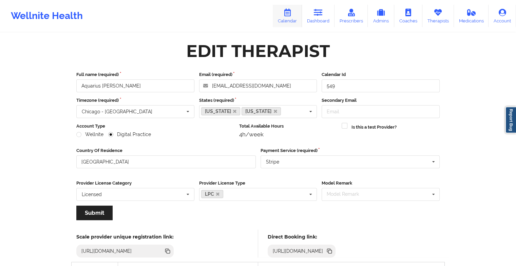  What do you see at coordinates (381, 75) in the screenshot?
I see `label: Calendar Id` at bounding box center [381, 75].